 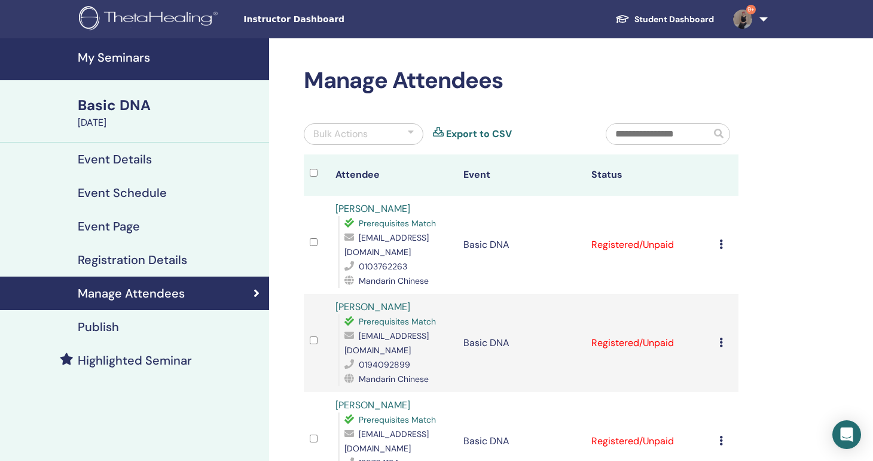 What do you see at coordinates (479, 134) in the screenshot?
I see `a: Export to CSV` at bounding box center [479, 134].